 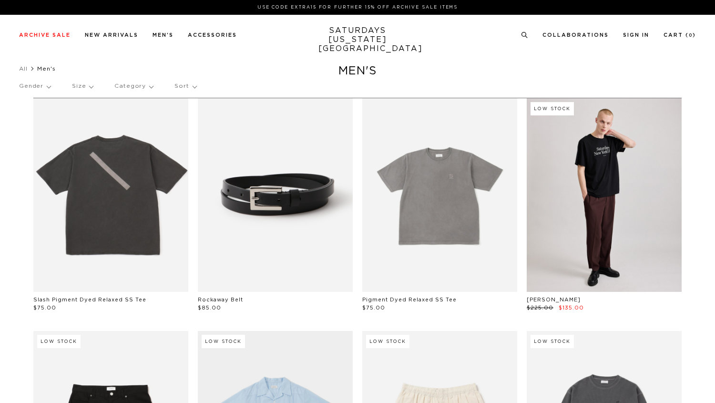 What do you see at coordinates (679, 35) in the screenshot?
I see `a: Cart (0)` at bounding box center [679, 35].